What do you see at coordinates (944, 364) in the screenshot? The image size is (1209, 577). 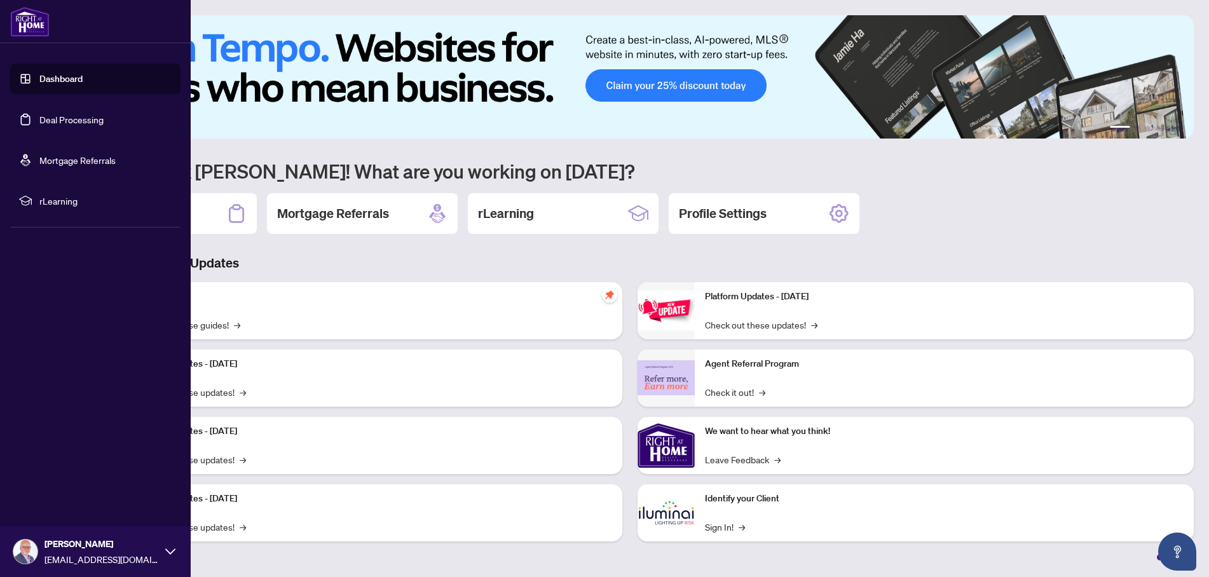 I see `p: Agent Referral Program` at bounding box center [944, 364].